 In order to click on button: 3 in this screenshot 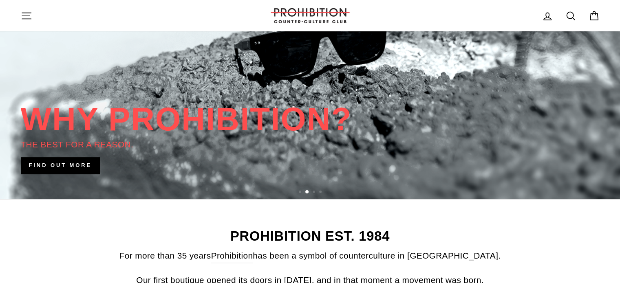, I will do `click(315, 193)`.